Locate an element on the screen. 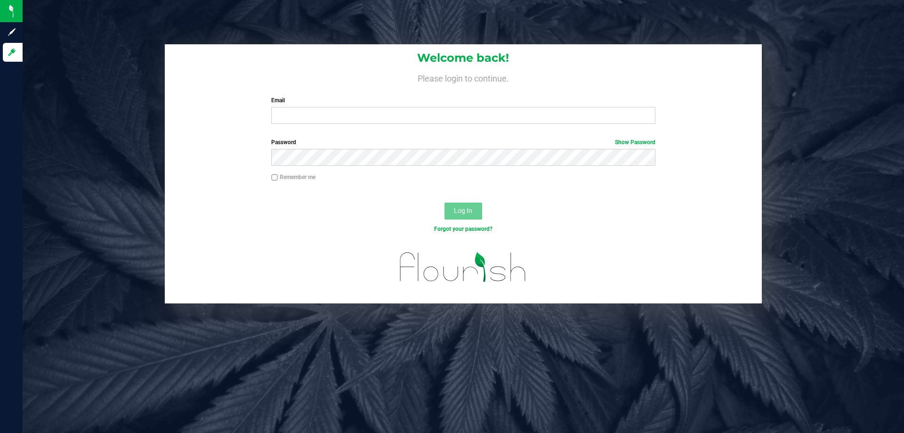  a: Show Password is located at coordinates (635, 142).